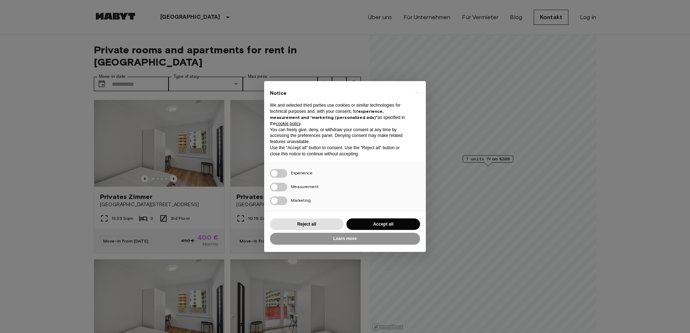 The width and height of the screenshot is (690, 333). I want to click on a: cookie policy, so click(288, 124).